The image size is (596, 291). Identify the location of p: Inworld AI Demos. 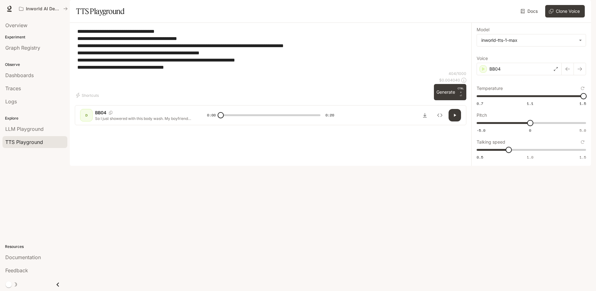
(43, 9).